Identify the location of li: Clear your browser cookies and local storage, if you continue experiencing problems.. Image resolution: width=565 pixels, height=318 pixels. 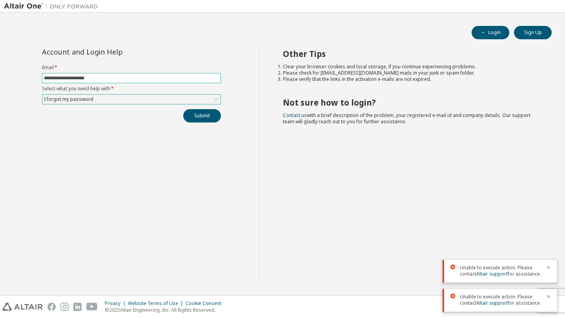
(411, 67).